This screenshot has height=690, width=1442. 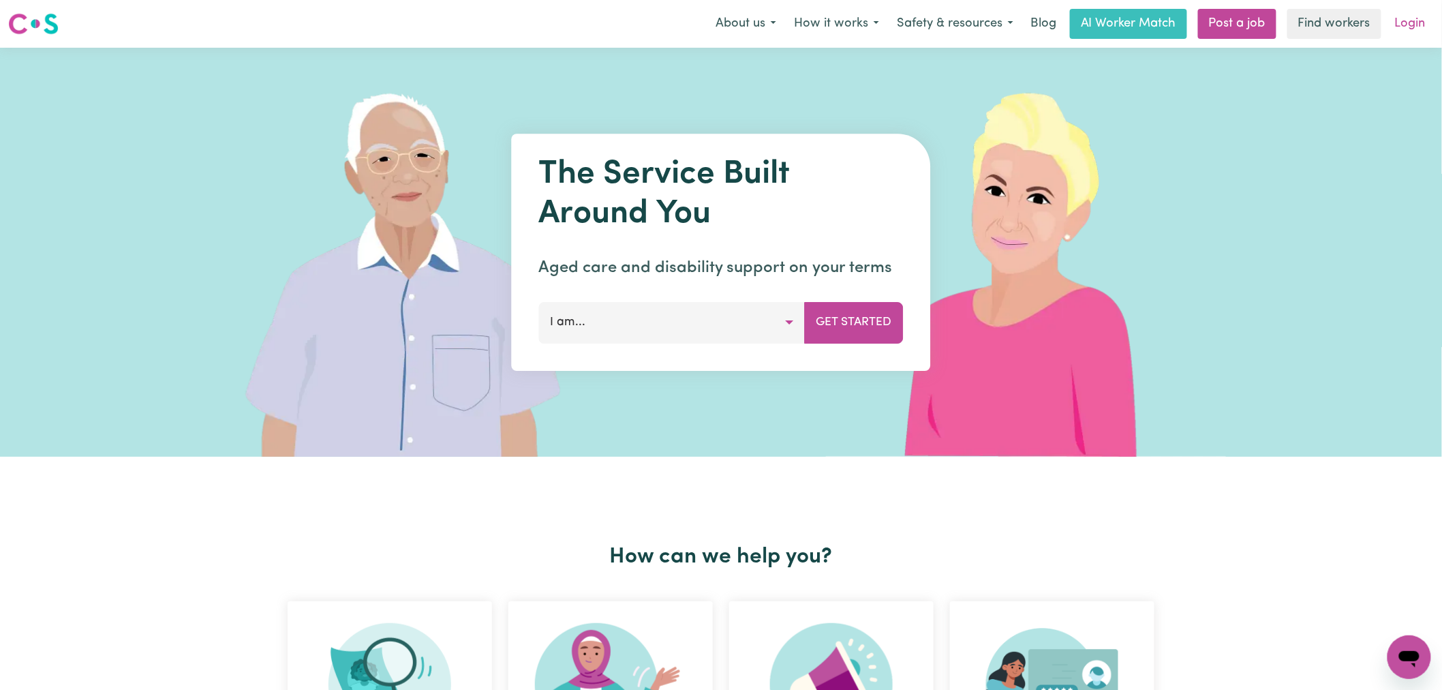 I want to click on img: Careseekers logo, so click(x=33, y=24).